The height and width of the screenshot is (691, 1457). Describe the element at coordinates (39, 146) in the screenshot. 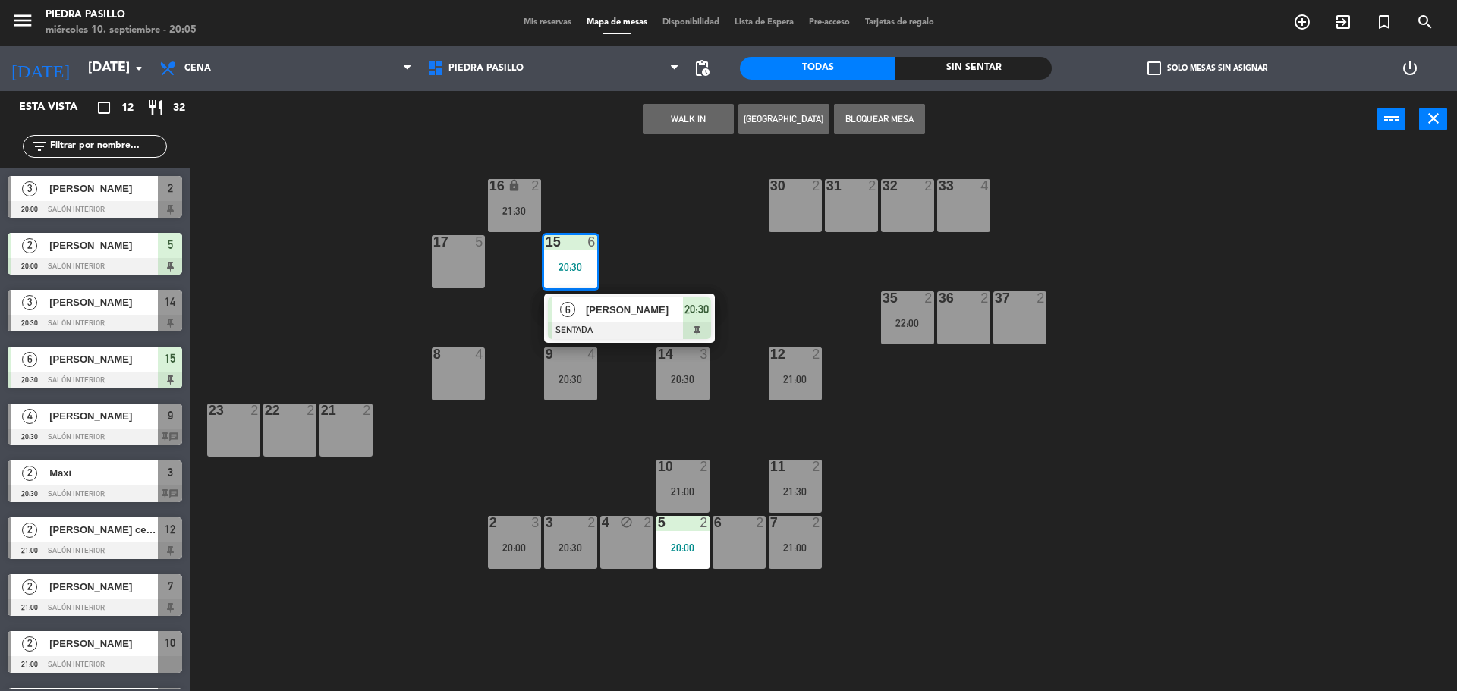

I see `i: filter_list` at that location.